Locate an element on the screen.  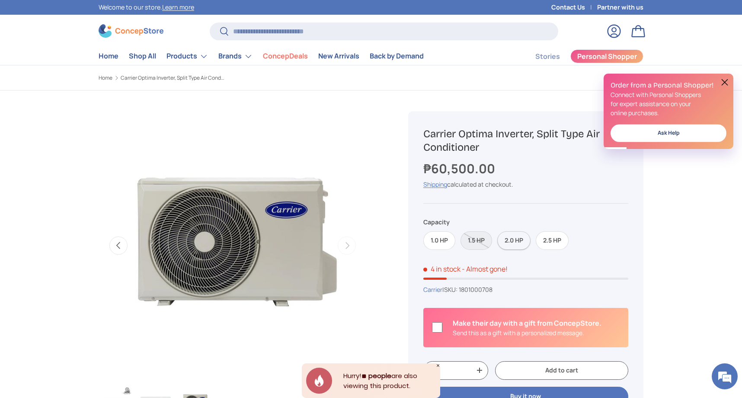
span: Personal Shopper is located at coordinates (607, 56).